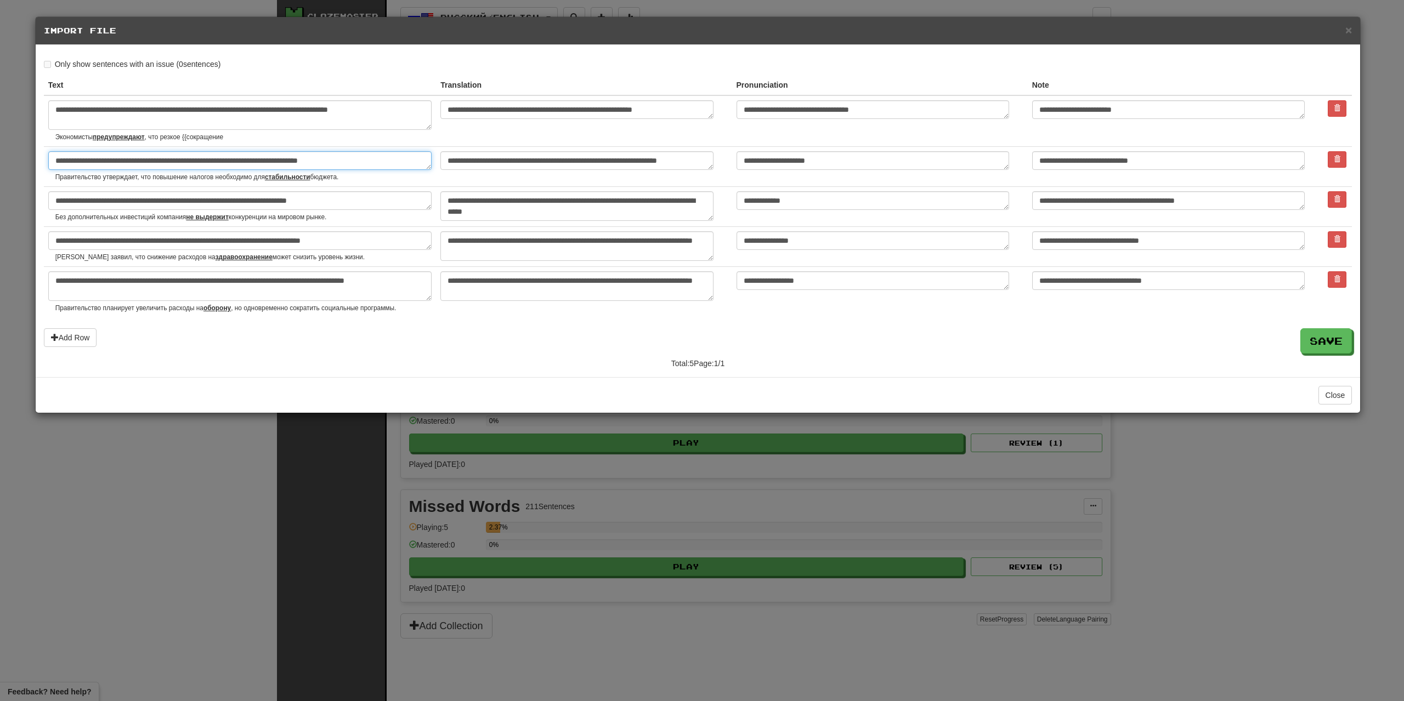 The width and height of the screenshot is (1404, 701). I want to click on u: не выдержит, so click(207, 217).